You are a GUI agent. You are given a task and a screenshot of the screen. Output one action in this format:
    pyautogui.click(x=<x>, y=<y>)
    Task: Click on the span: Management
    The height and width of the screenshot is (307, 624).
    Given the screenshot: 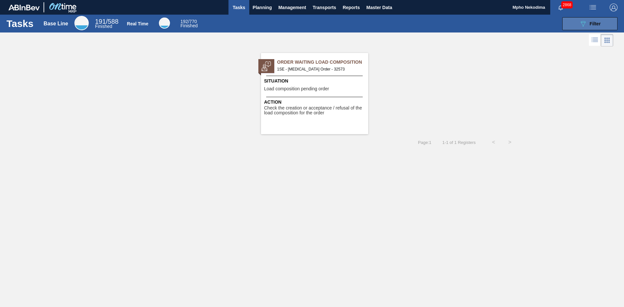 What is the action you would take?
    pyautogui.click(x=292, y=7)
    